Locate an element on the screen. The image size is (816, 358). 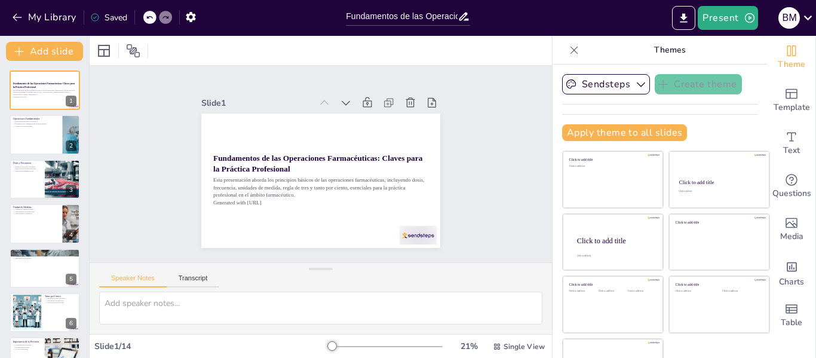
div: 5 is located at coordinates (71, 279).